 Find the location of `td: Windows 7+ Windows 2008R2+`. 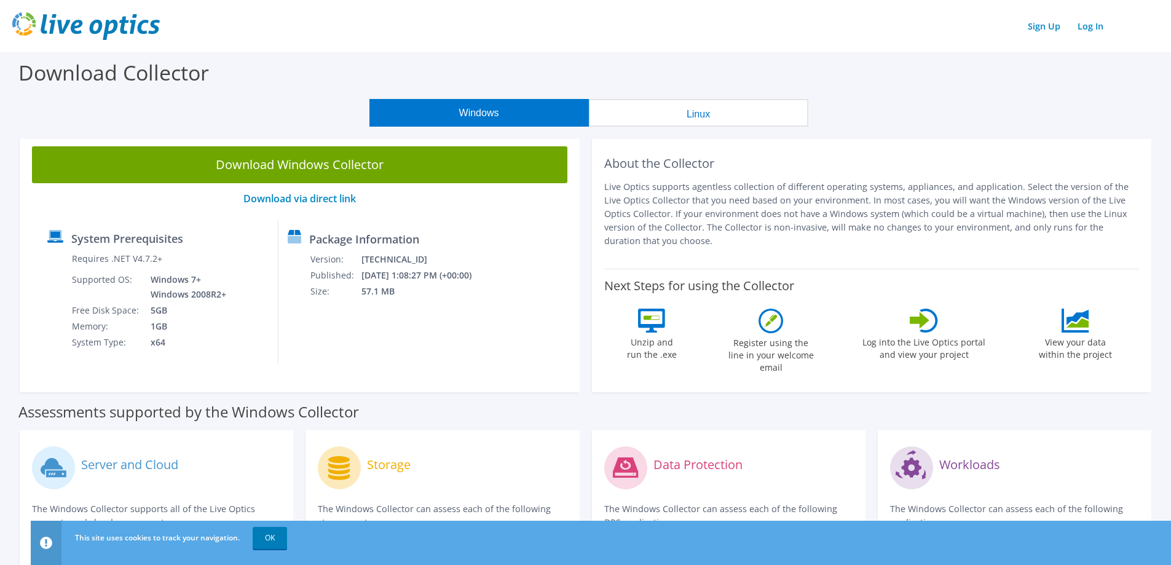

td: Windows 7+ Windows 2008R2+ is located at coordinates (185, 287).